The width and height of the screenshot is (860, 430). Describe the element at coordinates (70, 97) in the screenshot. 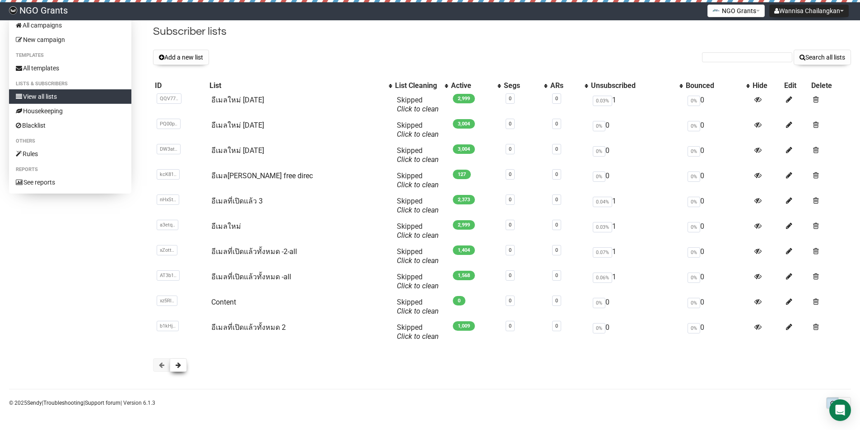

I see `a: View all lists` at that location.